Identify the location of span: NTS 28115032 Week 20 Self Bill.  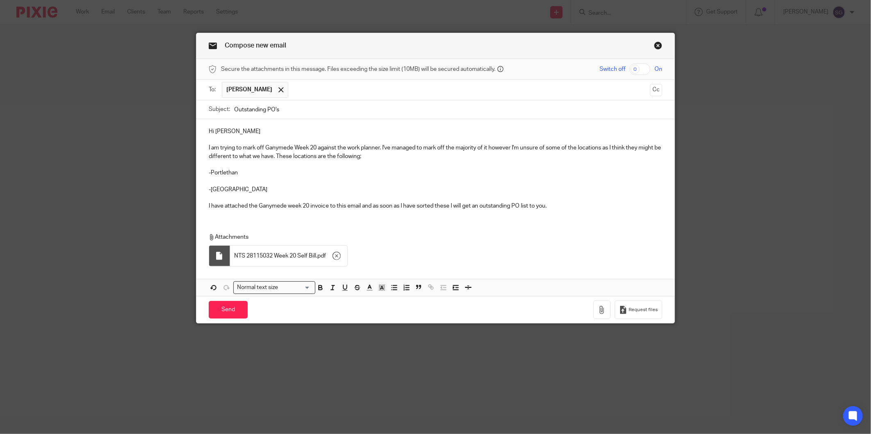
(275, 256).